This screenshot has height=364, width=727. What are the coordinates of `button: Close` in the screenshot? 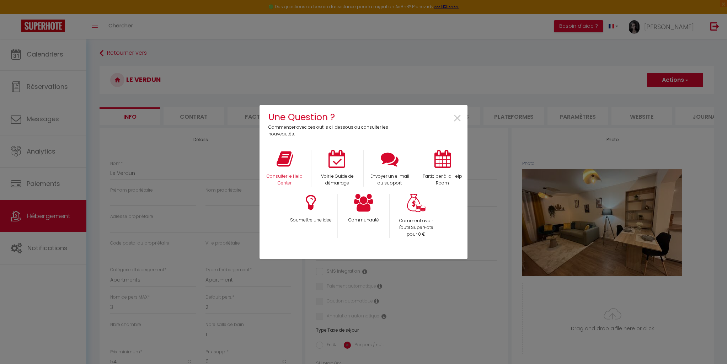 It's located at (457, 118).